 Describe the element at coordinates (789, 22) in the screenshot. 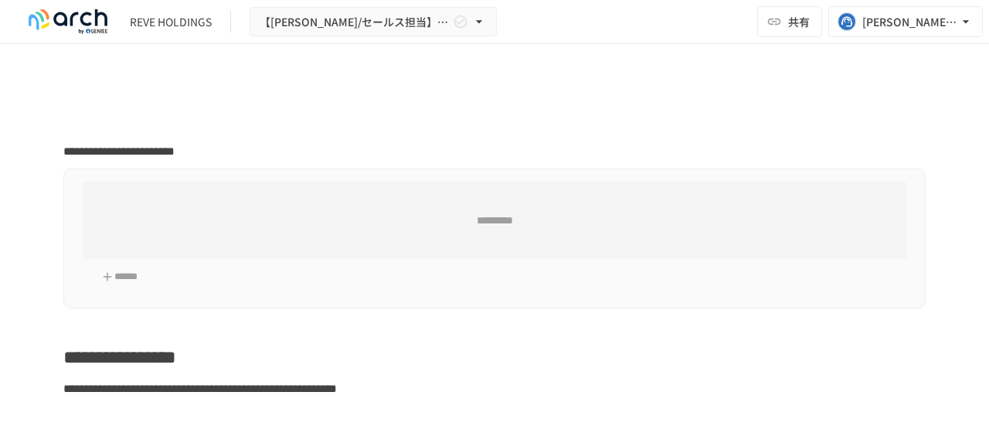

I see `button: 共有` at that location.